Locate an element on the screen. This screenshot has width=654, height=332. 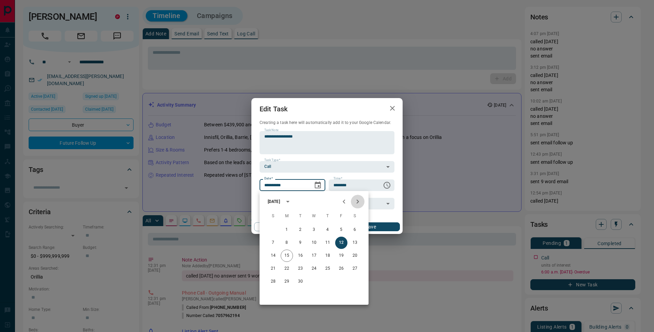
button: 23 is located at coordinates (300, 269).